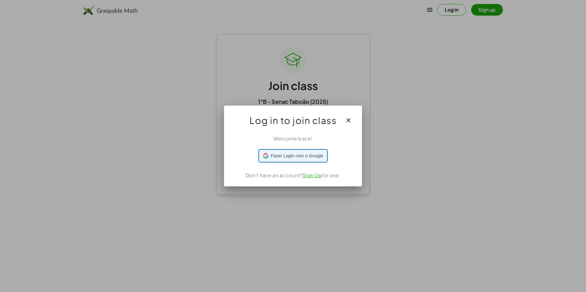 This screenshot has height=292, width=586. What do you see at coordinates (293, 120) in the screenshot?
I see `span: Log in to join class` at bounding box center [293, 120].